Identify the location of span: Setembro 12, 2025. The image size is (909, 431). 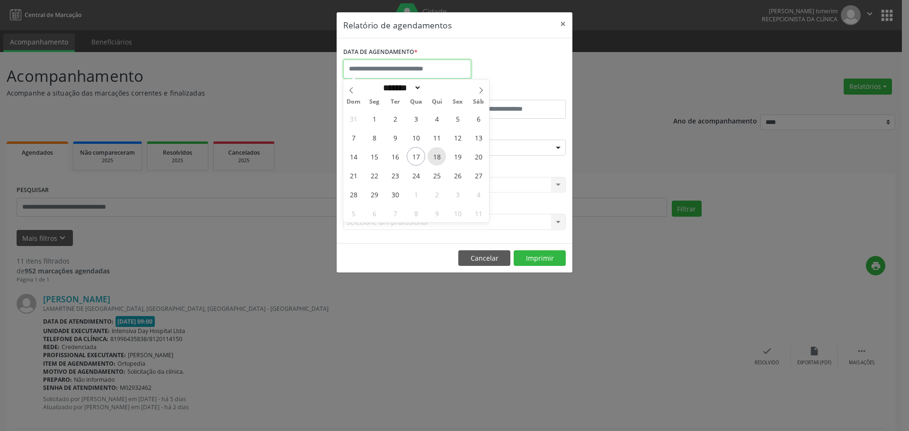
(457, 137).